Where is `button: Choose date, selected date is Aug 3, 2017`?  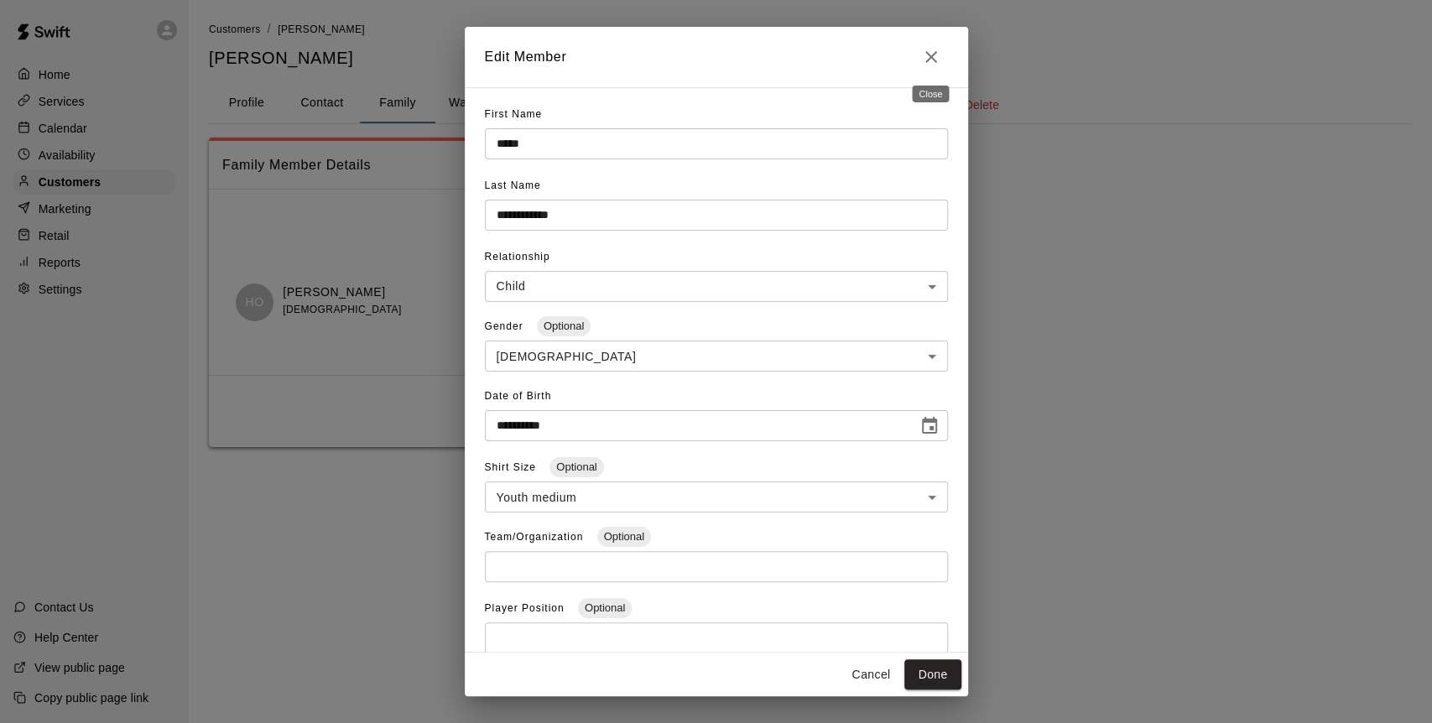 button: Choose date, selected date is Aug 3, 2017 is located at coordinates (930, 426).